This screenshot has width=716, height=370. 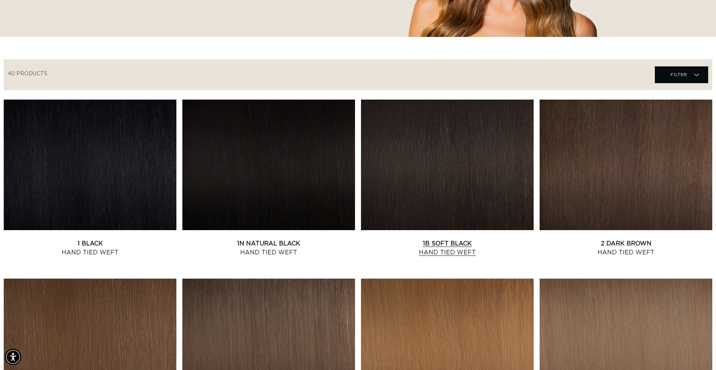 I want to click on a: 1N Natural Black Hand Tied Weft, so click(x=268, y=248).